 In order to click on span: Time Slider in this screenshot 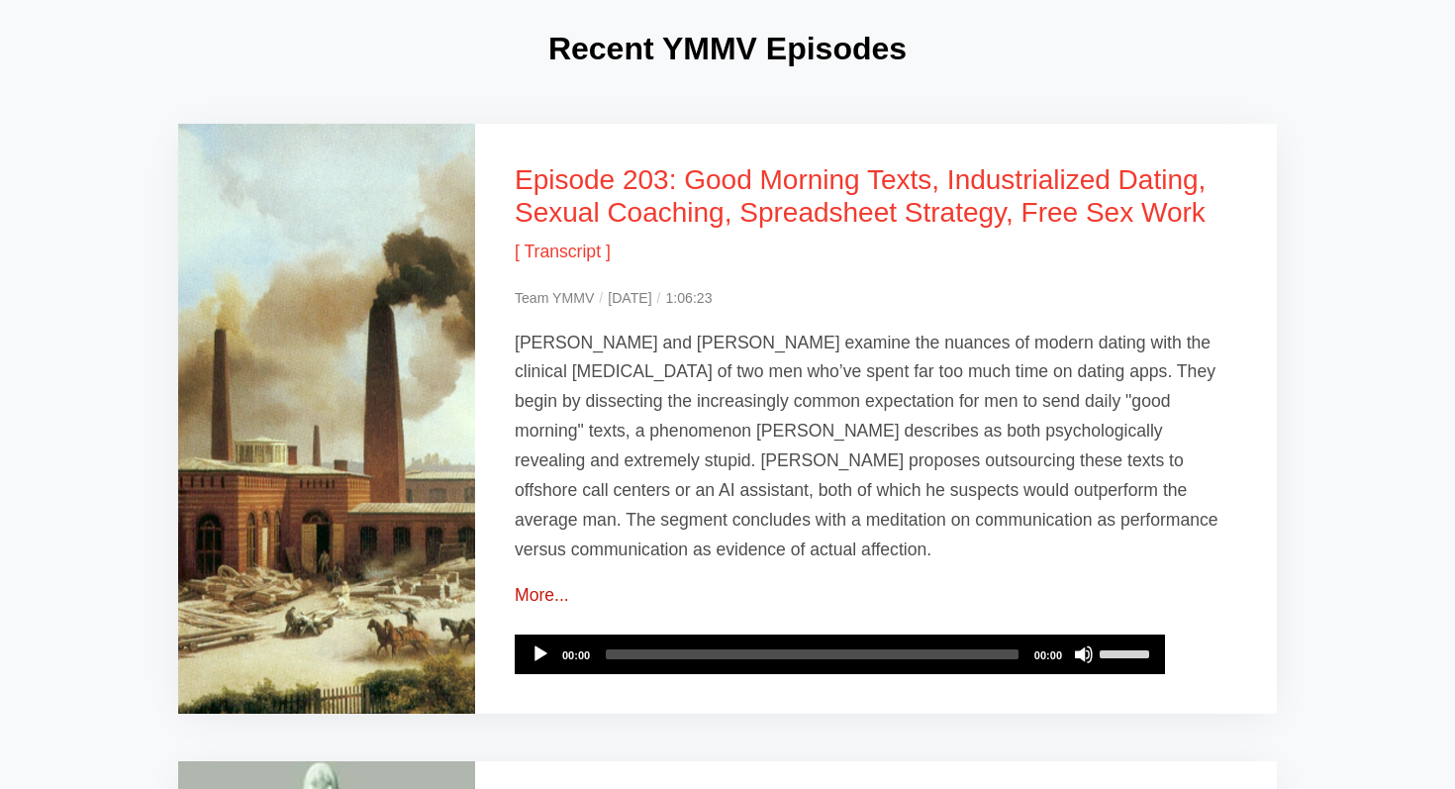, I will do `click(812, 654)`.